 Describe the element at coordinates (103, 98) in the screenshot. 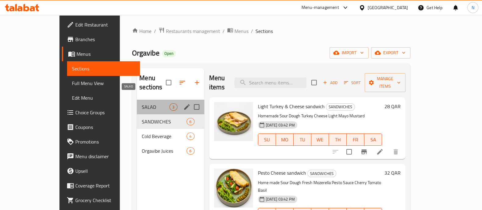

I see `a: Edit Menu` at that location.